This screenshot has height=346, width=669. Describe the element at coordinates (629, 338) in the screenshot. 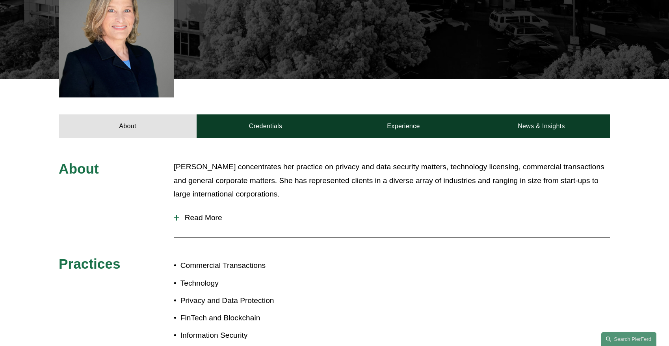

I see `a: Search this site` at that location.